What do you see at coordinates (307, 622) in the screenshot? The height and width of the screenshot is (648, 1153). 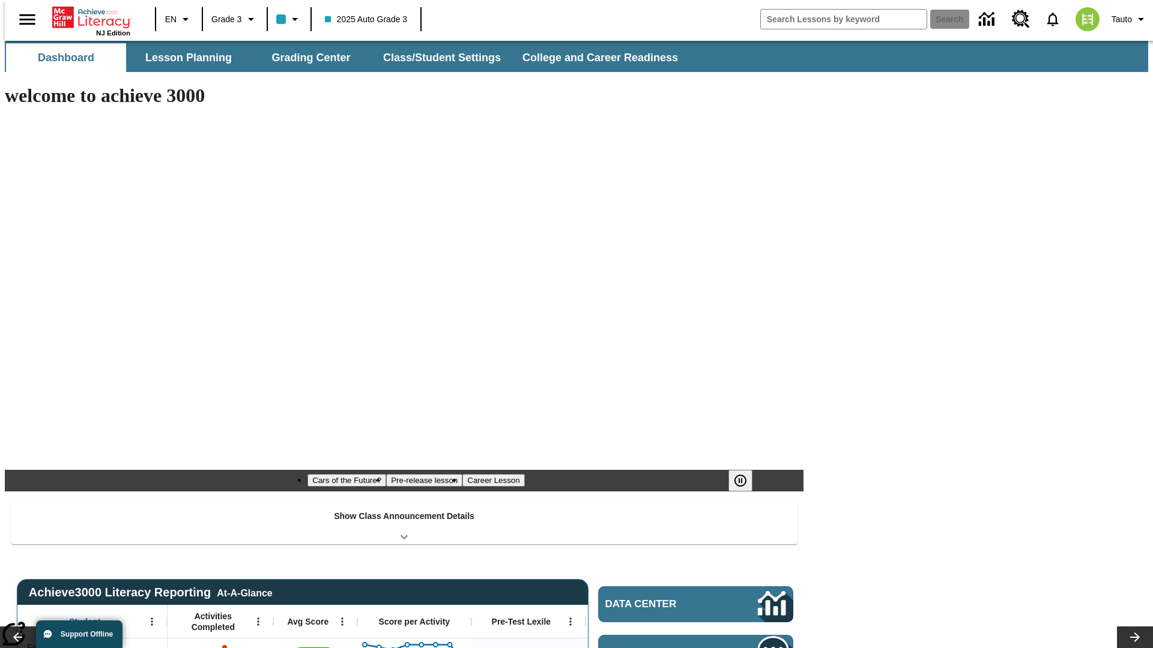 I see `span: Avg Score` at bounding box center [307, 622].